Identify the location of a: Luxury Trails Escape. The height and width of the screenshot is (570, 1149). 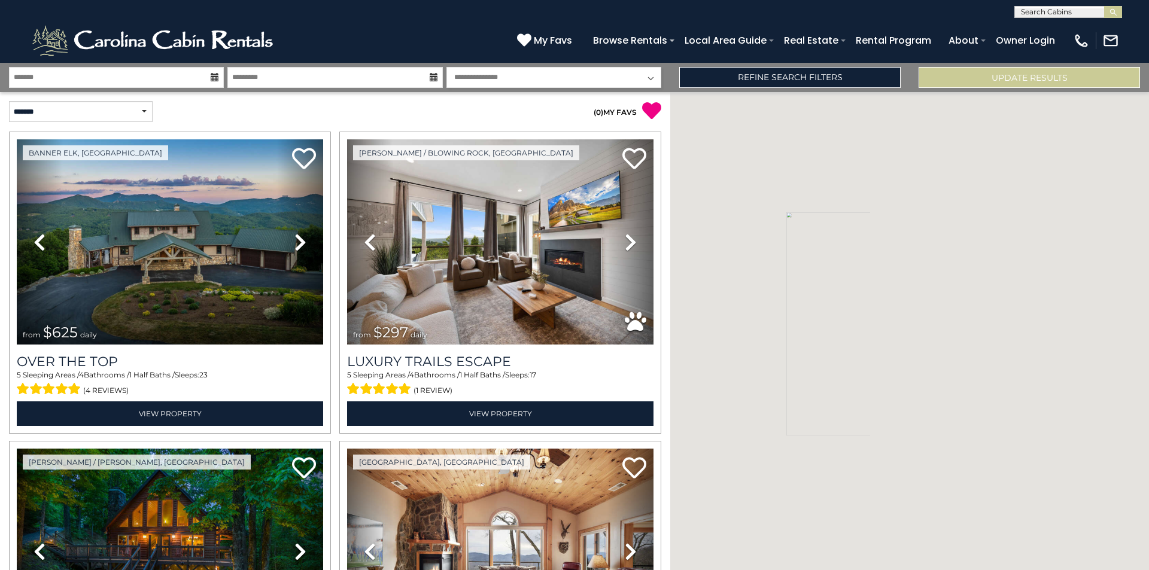
(500, 361).